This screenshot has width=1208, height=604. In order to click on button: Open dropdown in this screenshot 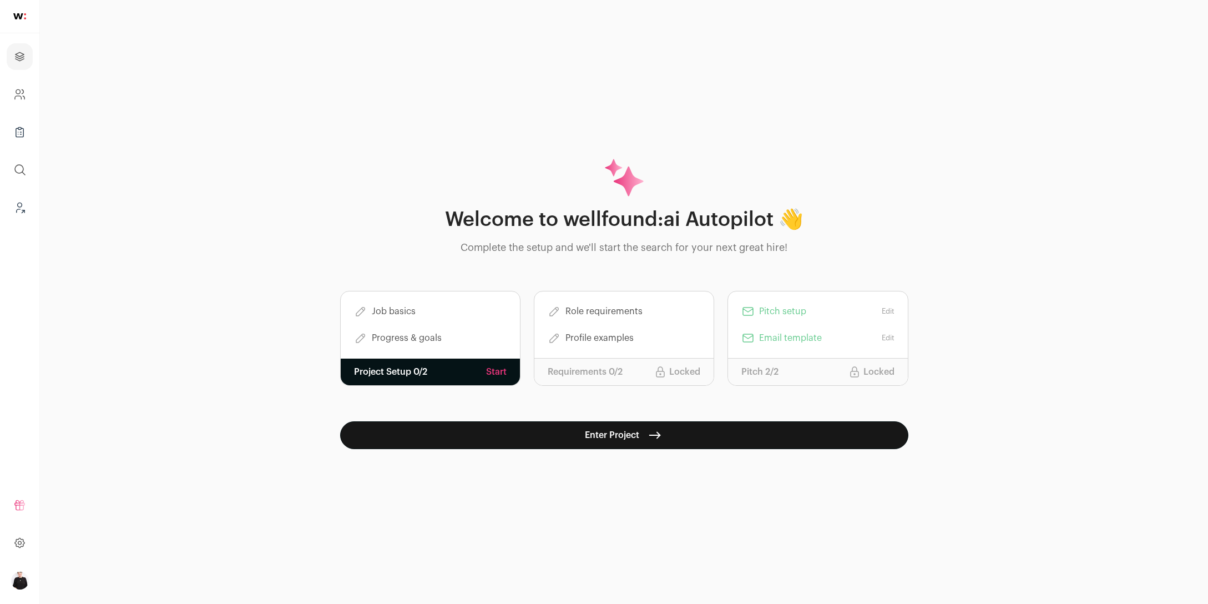, I will do `click(20, 580)`.